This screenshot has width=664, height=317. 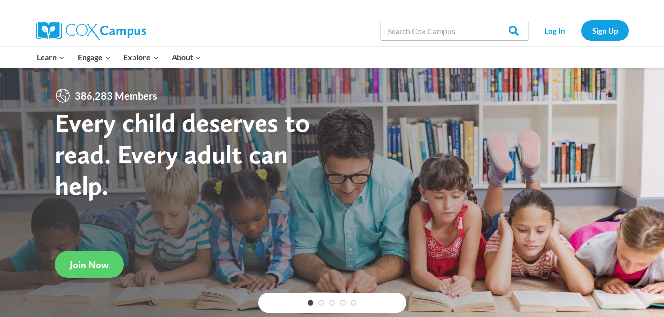 I want to click on nav: Primary Navigation, so click(x=119, y=57).